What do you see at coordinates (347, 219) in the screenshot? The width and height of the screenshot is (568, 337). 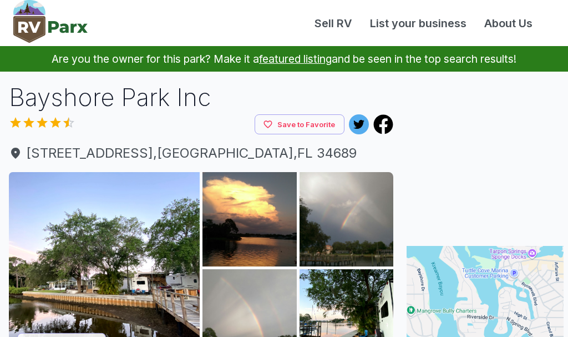 I see `img: AAcXr8pyWPfjJR017vEm28TgxW1_4l01SsTiGoJCMoors7kL42f8tRW_KBX5e60fywg_TRghG7d7oRTI6C1w24c7SCACqBw-s...` at bounding box center [347, 219].